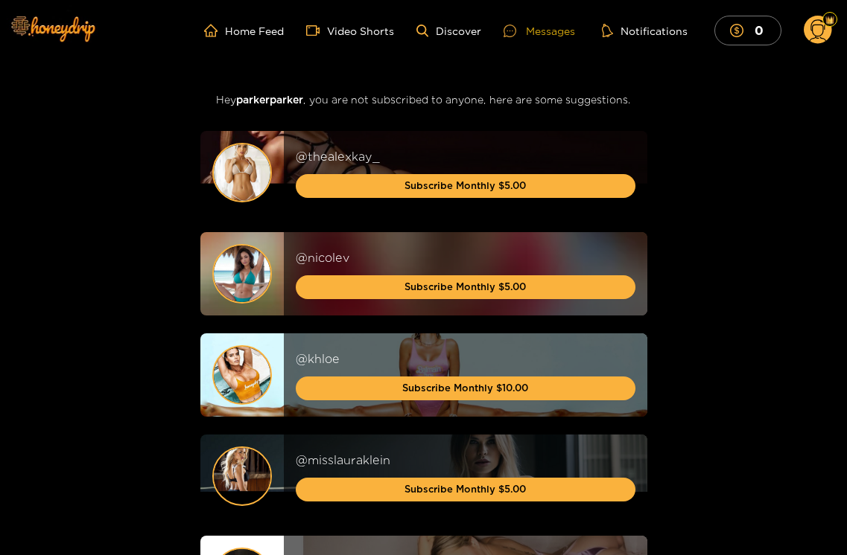 The image size is (847, 555). I want to click on span: video-camera, so click(316, 31).